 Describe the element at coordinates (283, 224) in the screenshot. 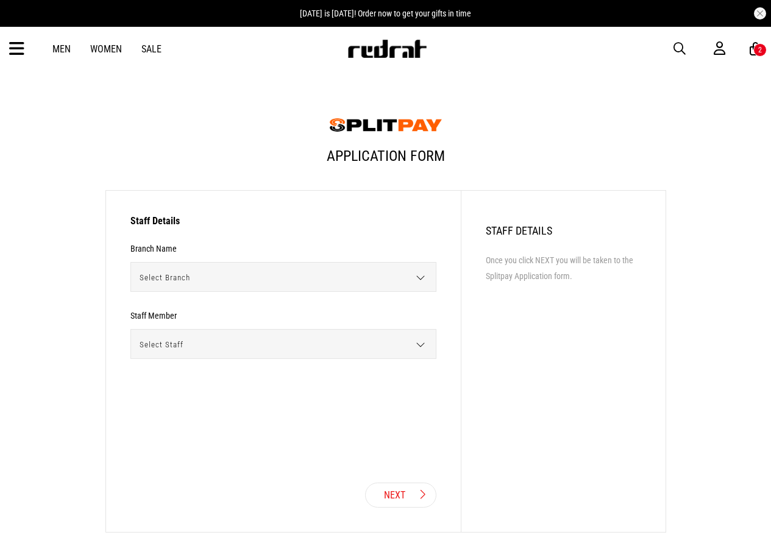

I see `h3: Staff Details` at that location.